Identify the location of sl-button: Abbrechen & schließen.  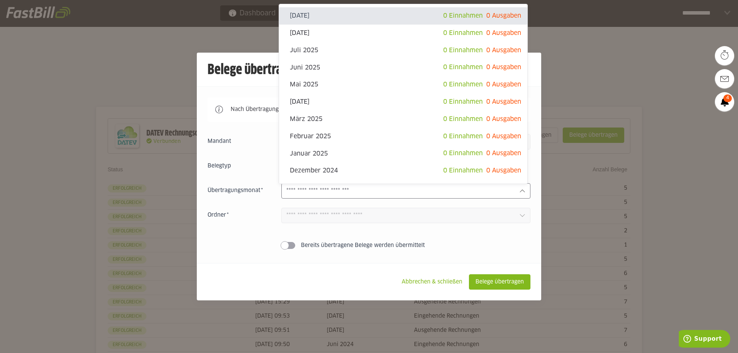
(432, 282).